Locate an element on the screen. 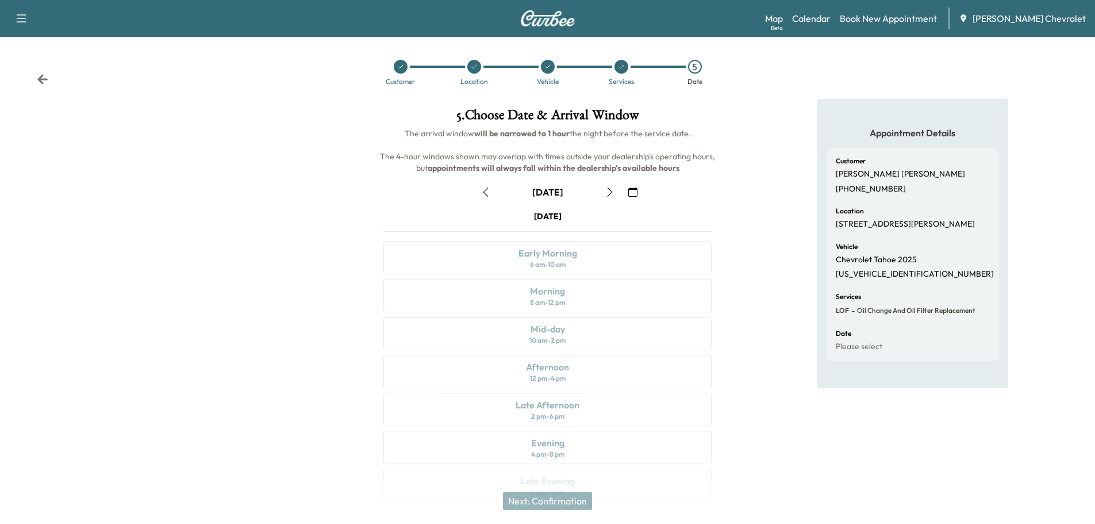  a: Book New Appointment is located at coordinates (888, 18).